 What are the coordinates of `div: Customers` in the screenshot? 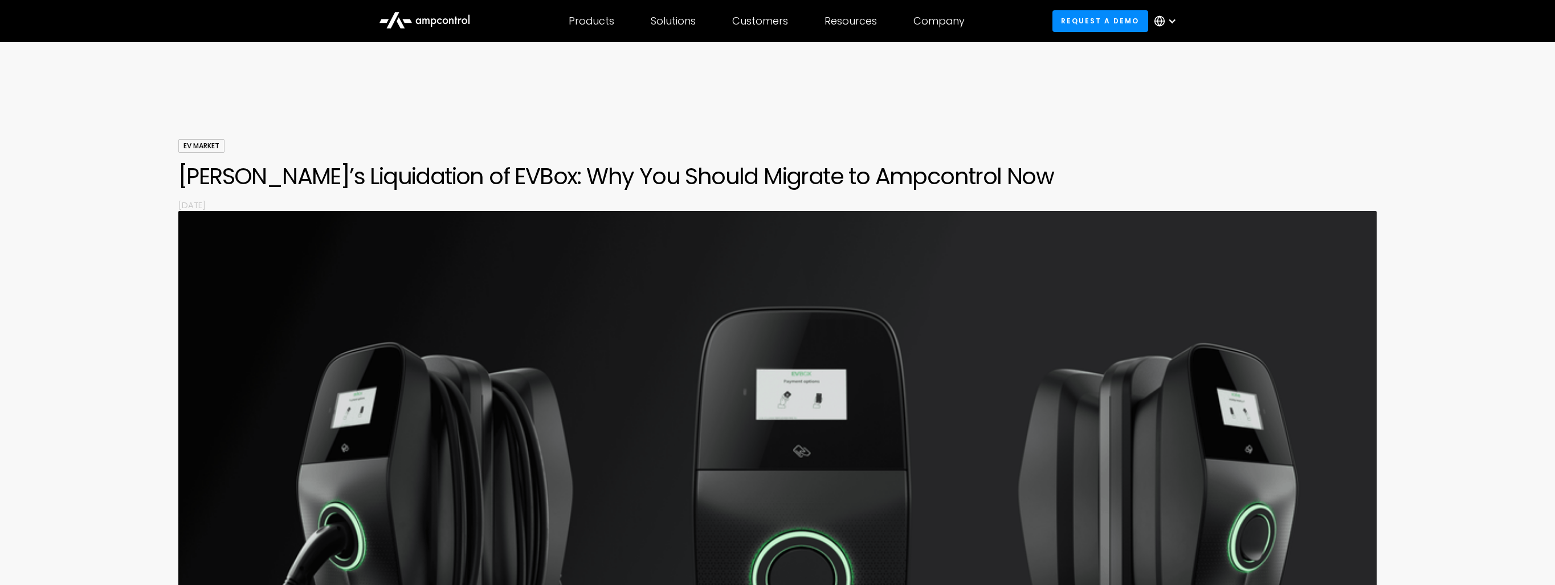 It's located at (760, 21).